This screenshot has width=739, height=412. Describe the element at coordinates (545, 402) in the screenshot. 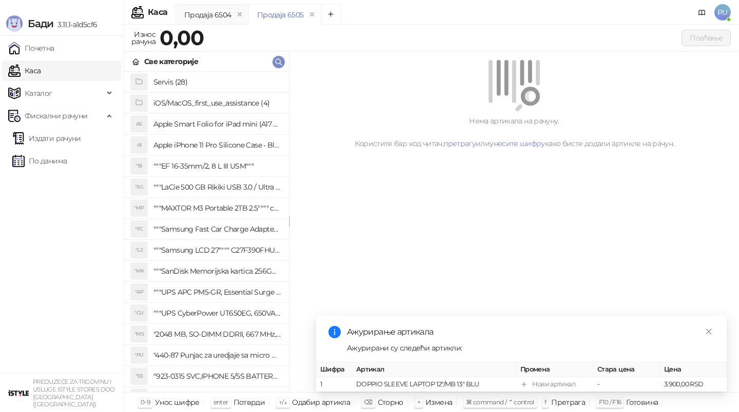

I see `span: f` at that location.